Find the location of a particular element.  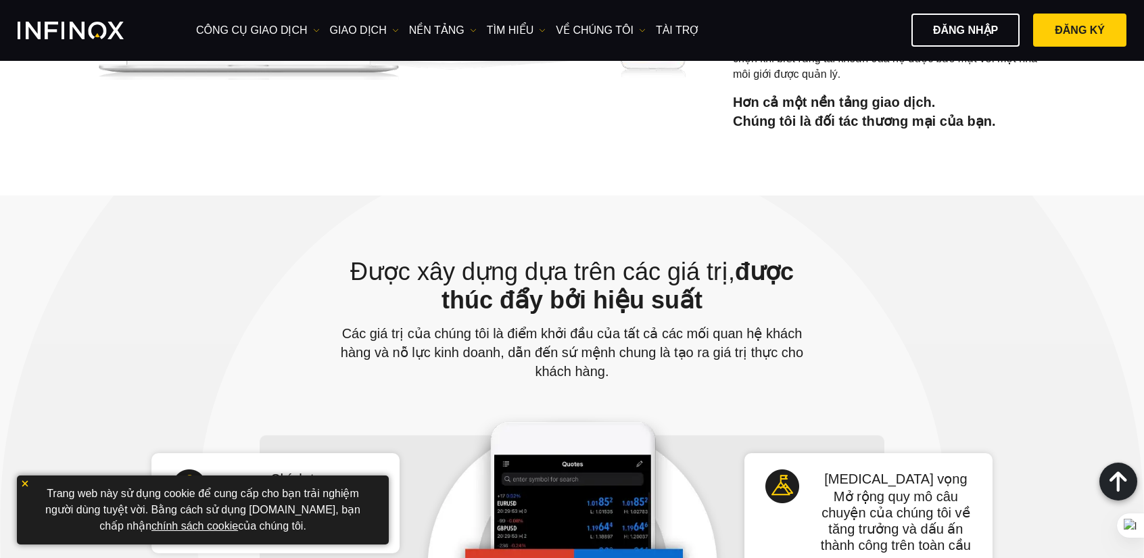

img: yellow close icon is located at coordinates (25, 483).